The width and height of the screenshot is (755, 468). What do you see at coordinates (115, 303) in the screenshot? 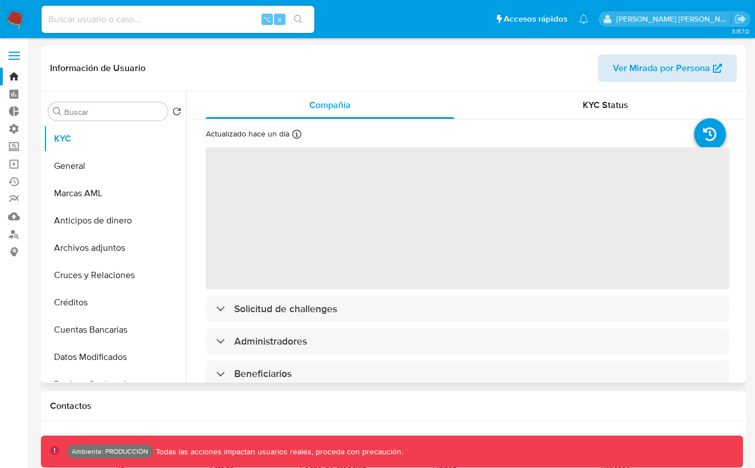
I see `button: Créditos` at bounding box center [115, 303].